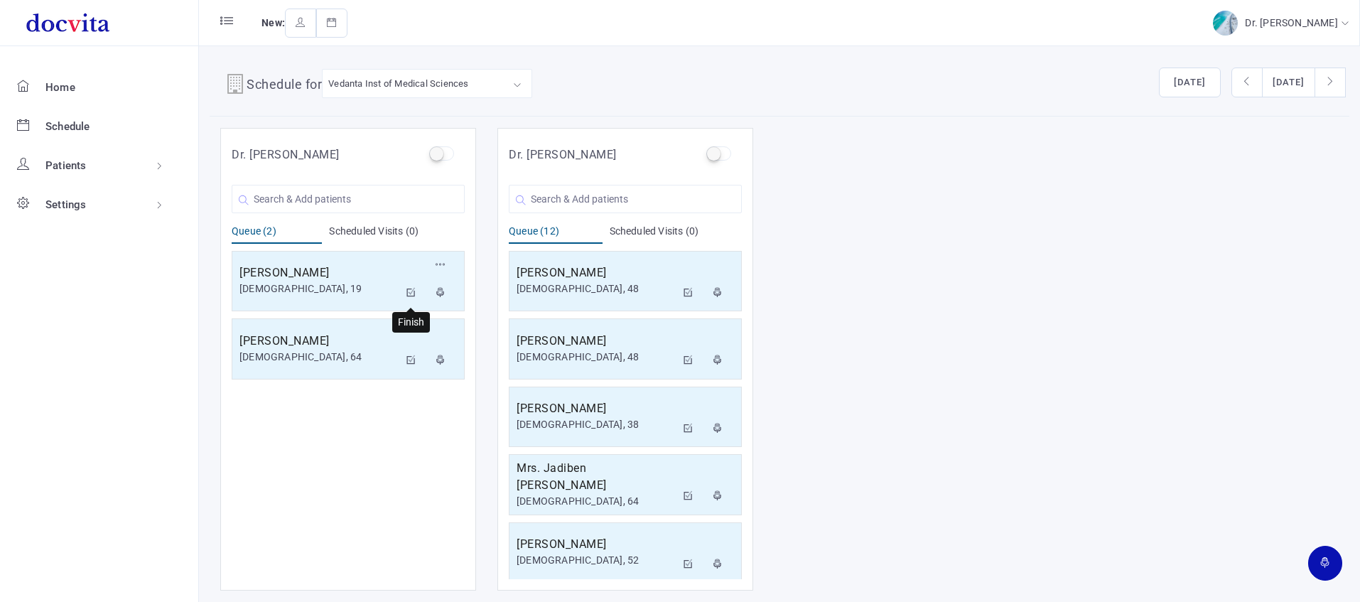  I want to click on span: New:, so click(273, 23).